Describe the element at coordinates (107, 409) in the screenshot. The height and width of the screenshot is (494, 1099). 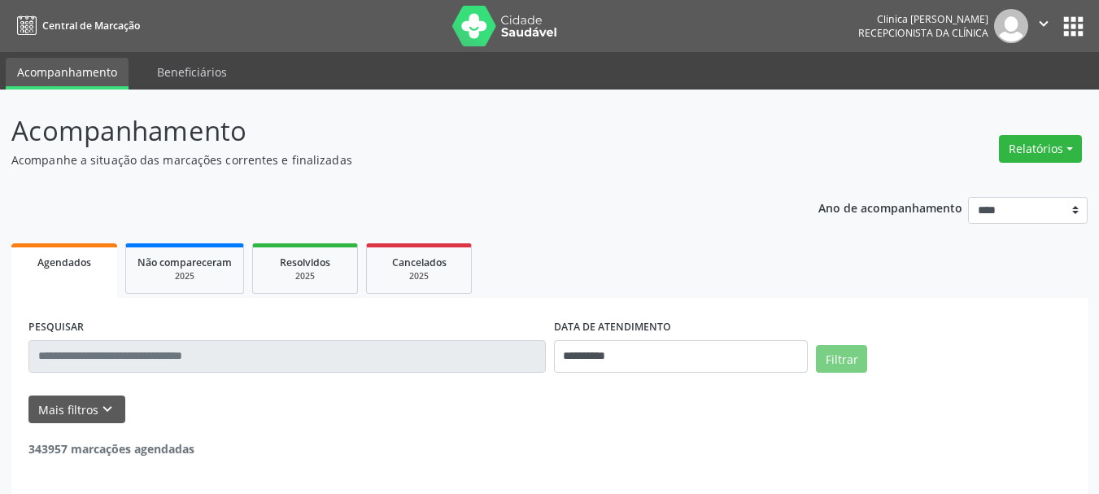
I see `i: keyboard_arrow_down` at that location.